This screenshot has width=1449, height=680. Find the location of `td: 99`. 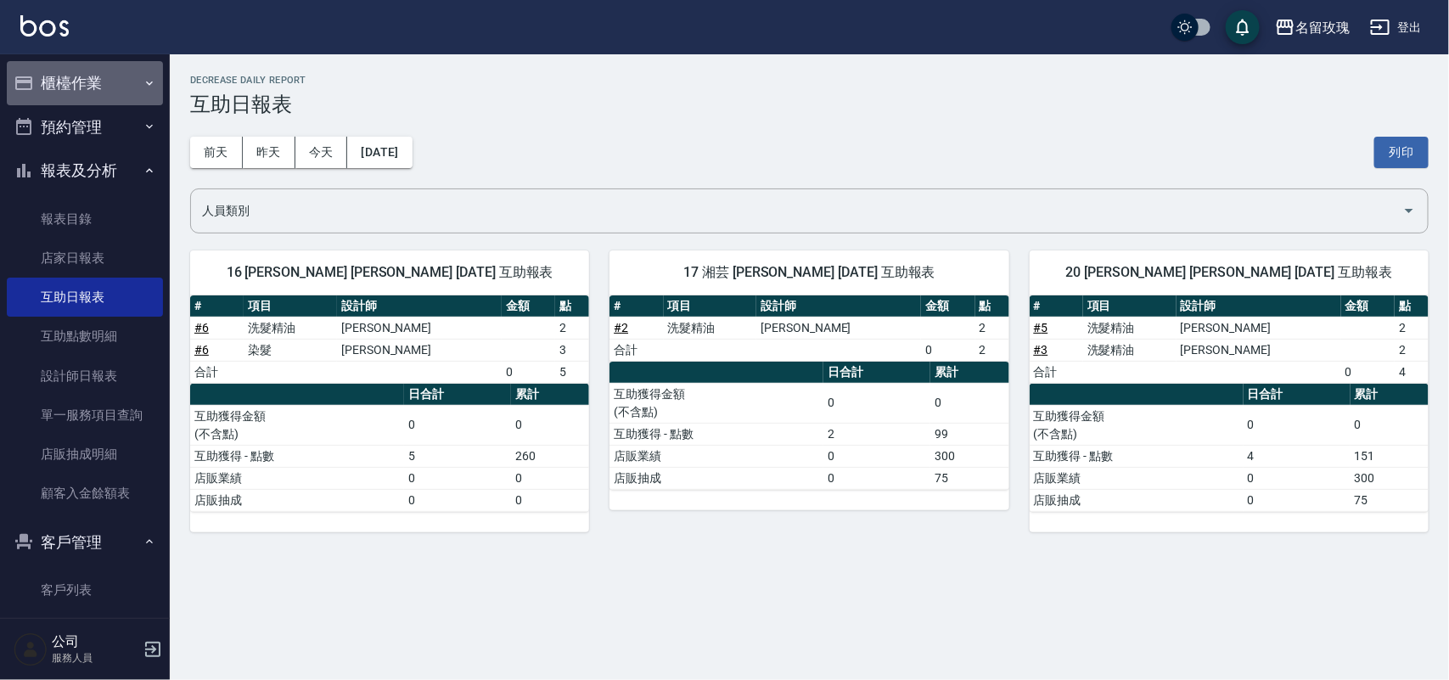

td: 99 is located at coordinates (969, 434).